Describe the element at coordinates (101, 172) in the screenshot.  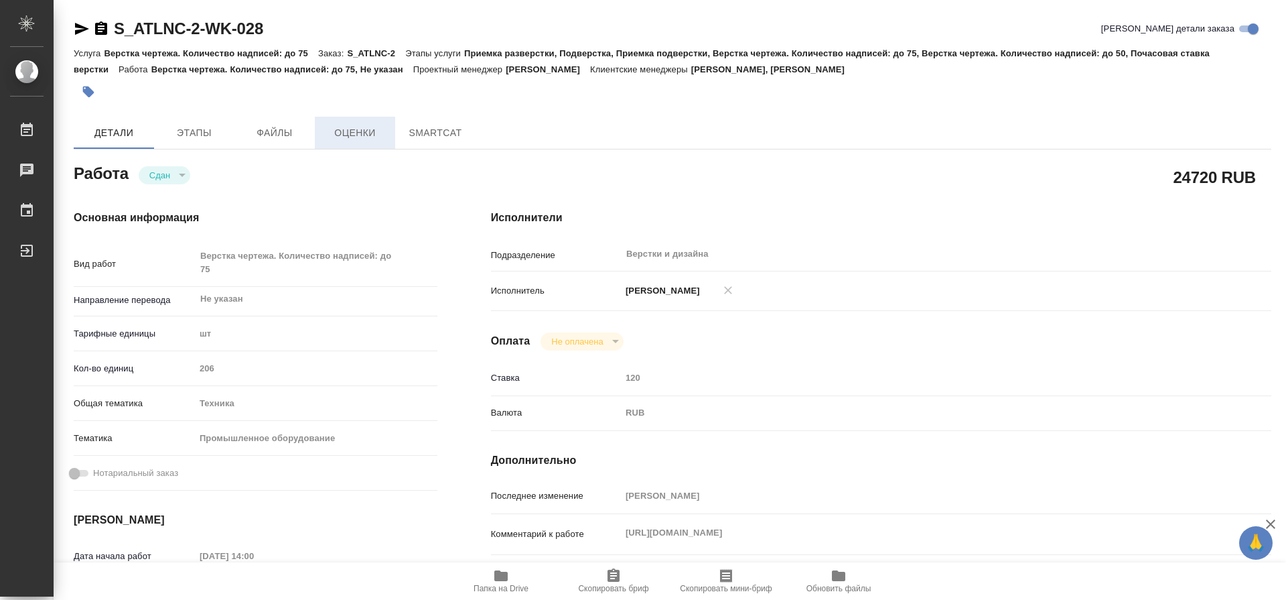
I see `h2: Работа` at that location.